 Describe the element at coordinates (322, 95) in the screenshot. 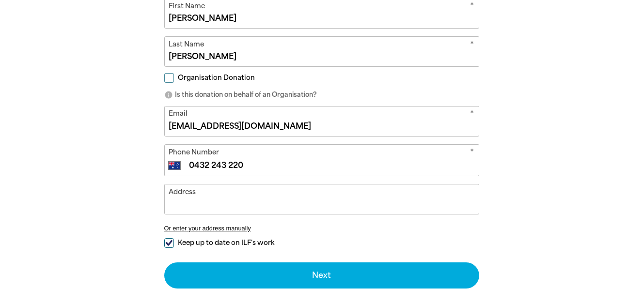

I see `p: Is this donation on behalf of an Organisation?` at that location.